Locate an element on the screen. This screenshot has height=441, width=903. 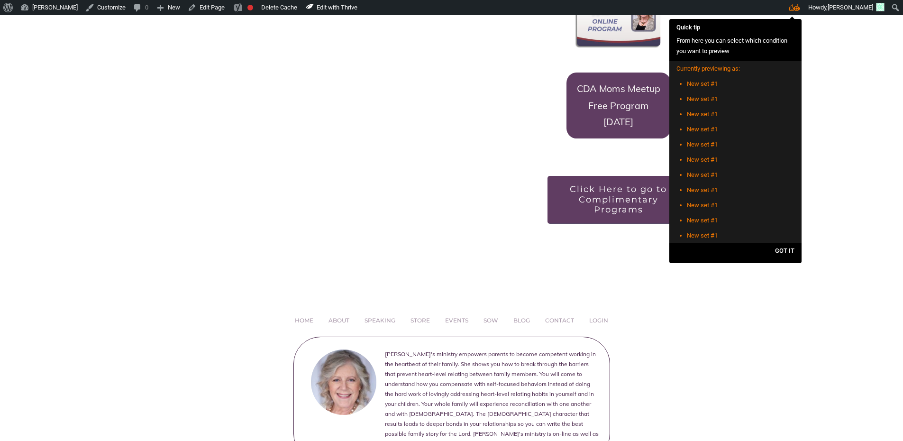
a: ABOUT is located at coordinates (339, 320).